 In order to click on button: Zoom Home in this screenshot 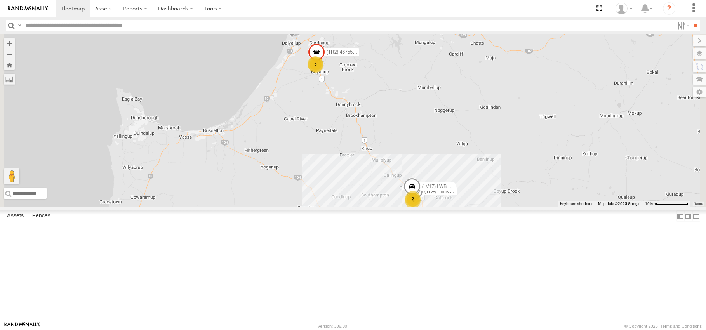, I will do `click(9, 65)`.